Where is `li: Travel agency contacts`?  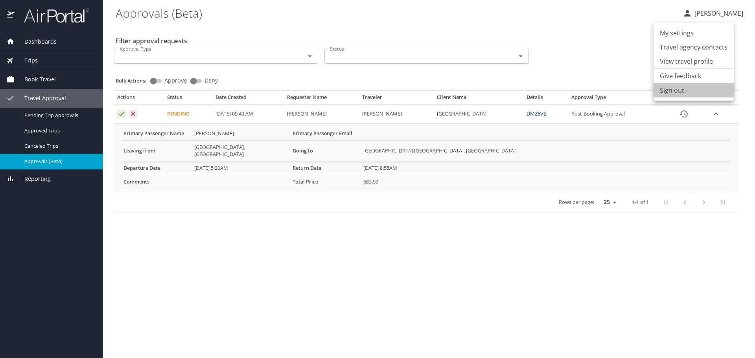 li: Travel agency contacts is located at coordinates (693, 47).